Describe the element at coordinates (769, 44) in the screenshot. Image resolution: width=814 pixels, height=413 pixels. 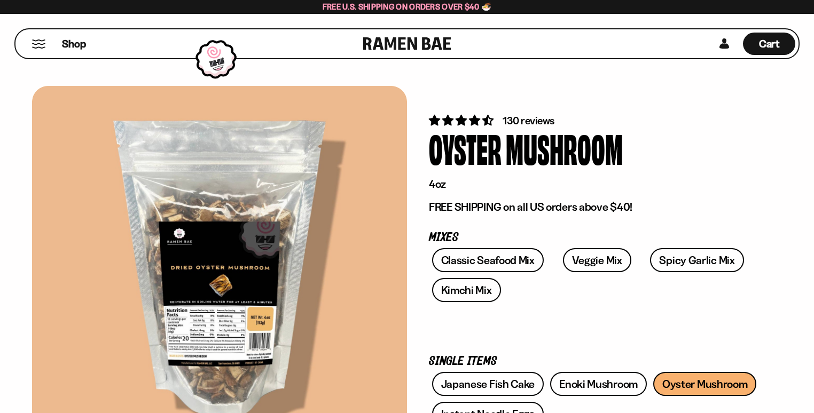
I see `span: Cart` at that location.